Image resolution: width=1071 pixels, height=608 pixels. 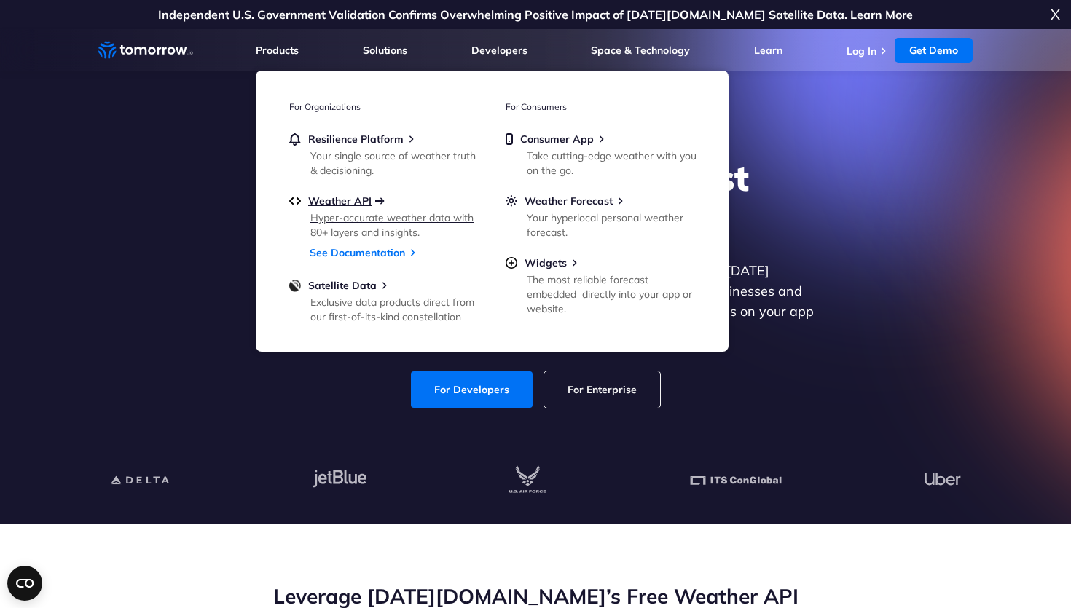 What do you see at coordinates (356, 139) in the screenshot?
I see `span: Resilience Platform` at bounding box center [356, 139].